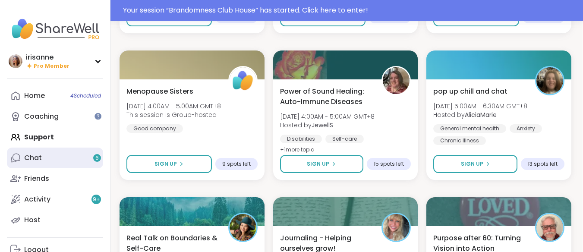 Image resolution: width=583 pixels, height=252 pixels. Describe the element at coordinates (396, 81) in the screenshot. I see `img: JewellS` at that location.